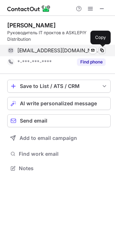  I want to click on button: Reveal Button, so click(91, 62).